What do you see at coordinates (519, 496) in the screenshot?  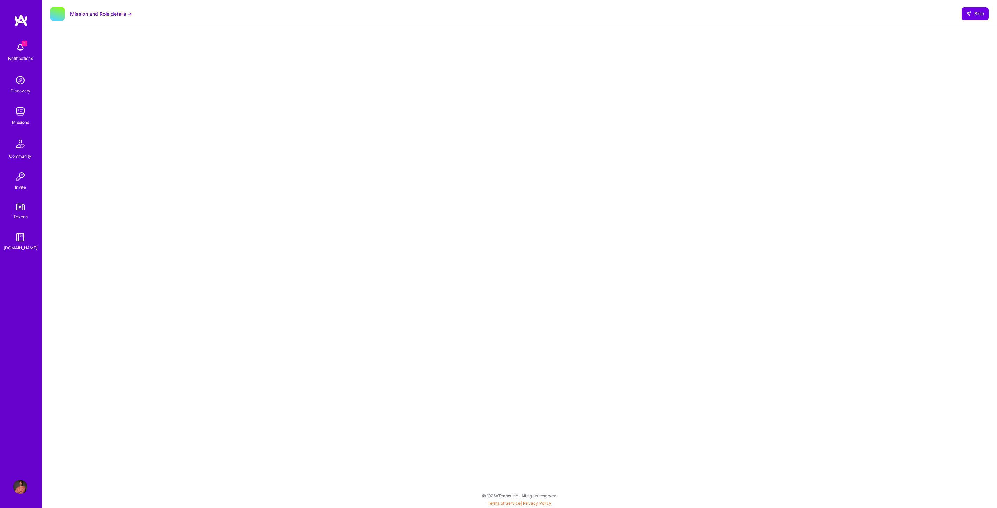 I see `div: © 2025 ATeams Inc., All rights reserved.` at bounding box center [519, 496].